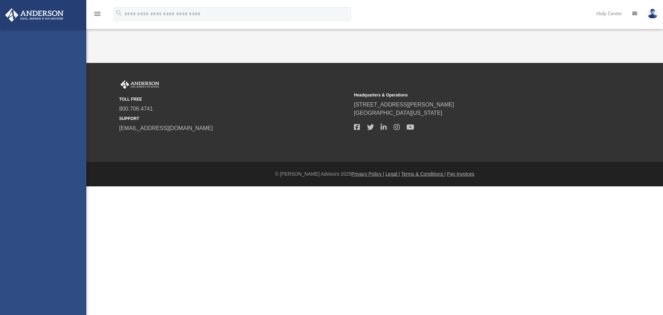 The width and height of the screenshot is (663, 315). What do you see at coordinates (469, 95) in the screenshot?
I see `small: Headquarters & Operations` at bounding box center [469, 95].